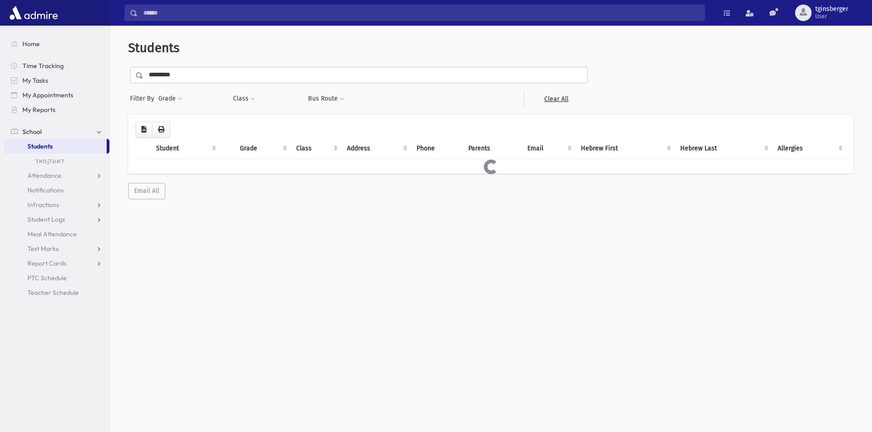  What do you see at coordinates (262, 149) in the screenshot?
I see `th: Grade` at bounding box center [262, 149].